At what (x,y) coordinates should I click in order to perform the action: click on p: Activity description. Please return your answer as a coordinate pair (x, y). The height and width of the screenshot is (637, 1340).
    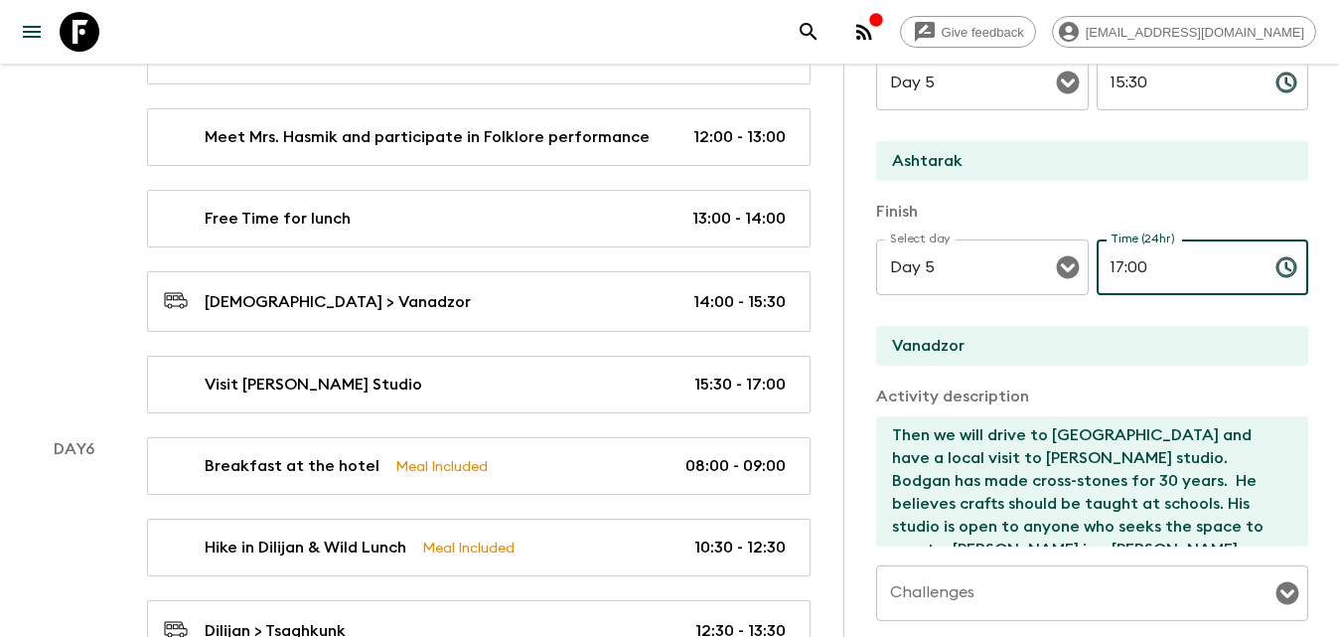
    Looking at the image, I should click on (1092, 396).